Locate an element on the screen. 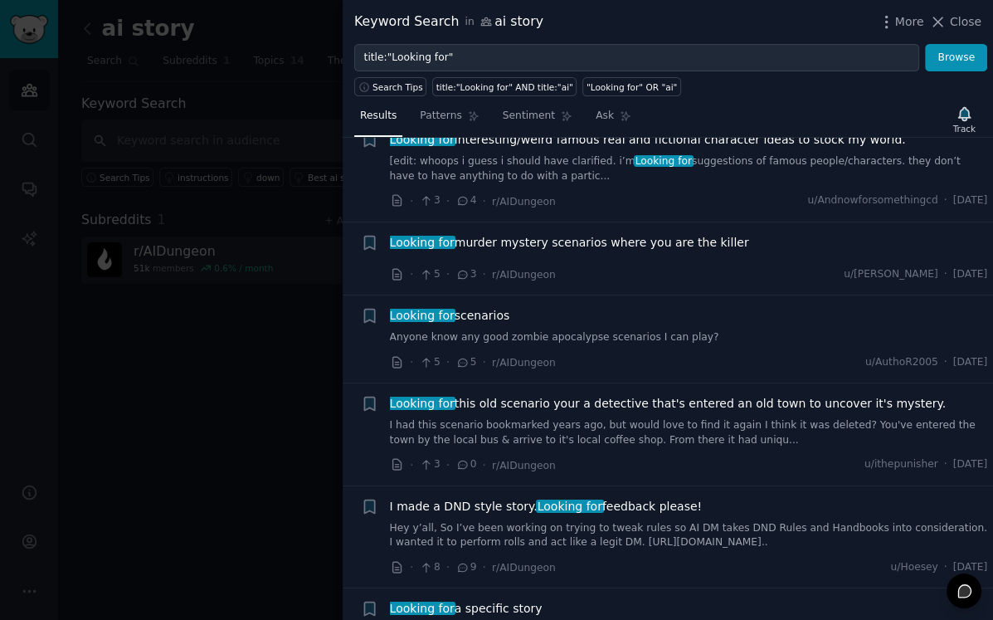 The height and width of the screenshot is (620, 993). div: Keyword Search ai story is located at coordinates (449, 22).